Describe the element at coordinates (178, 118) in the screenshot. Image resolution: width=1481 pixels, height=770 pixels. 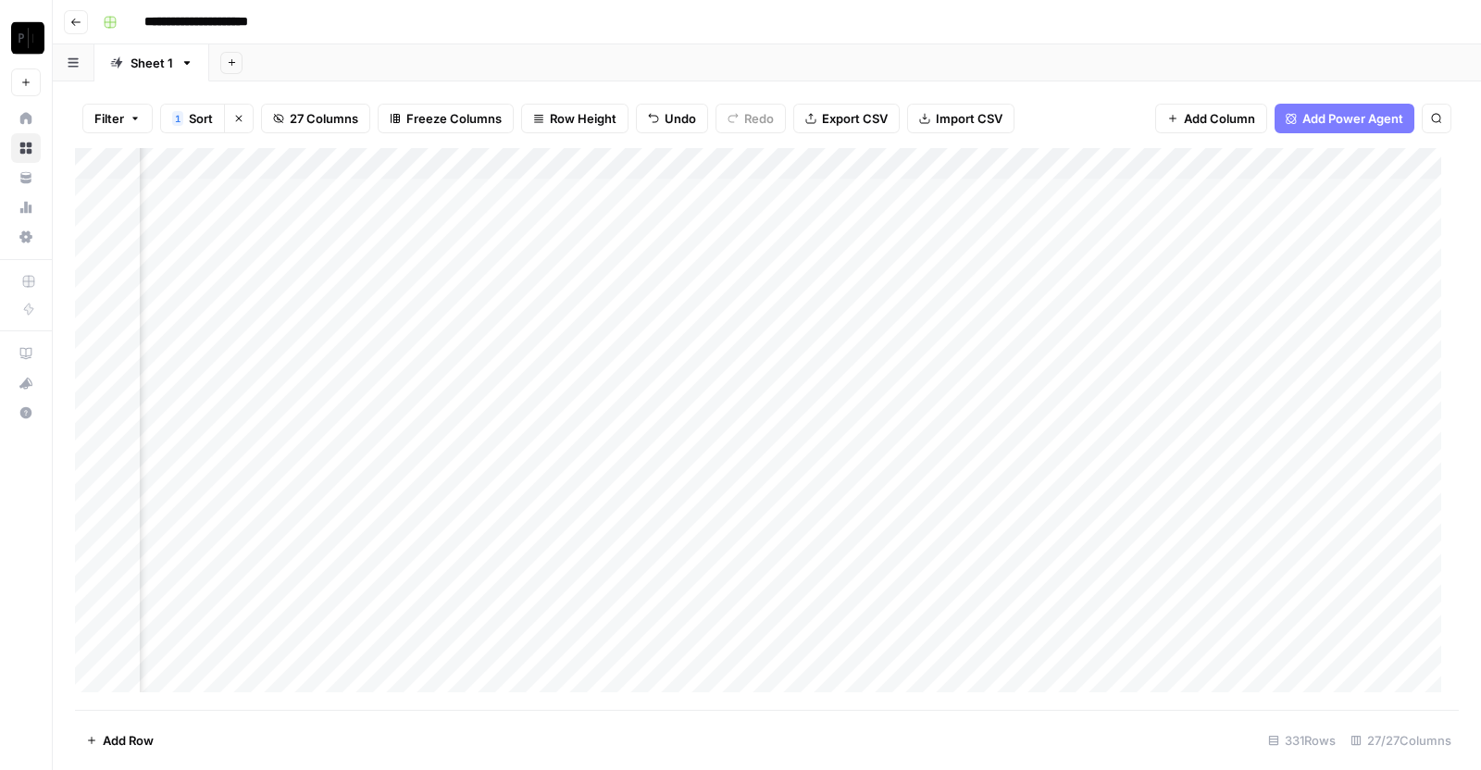
I see `span: 1` at that location.